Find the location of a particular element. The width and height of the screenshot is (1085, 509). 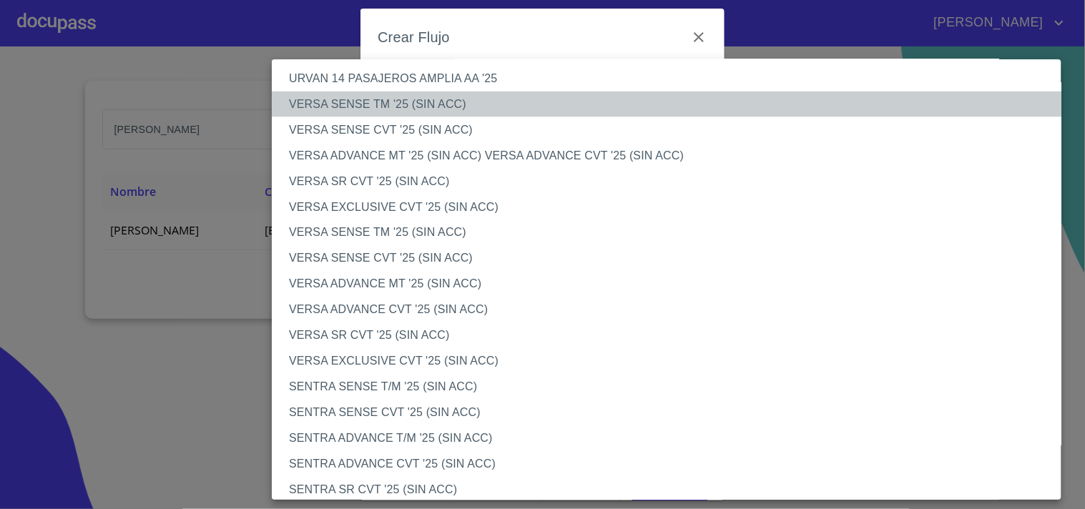

li: VERSA ADVANCE MT '25 (SIN ACC) is located at coordinates (672, 285).